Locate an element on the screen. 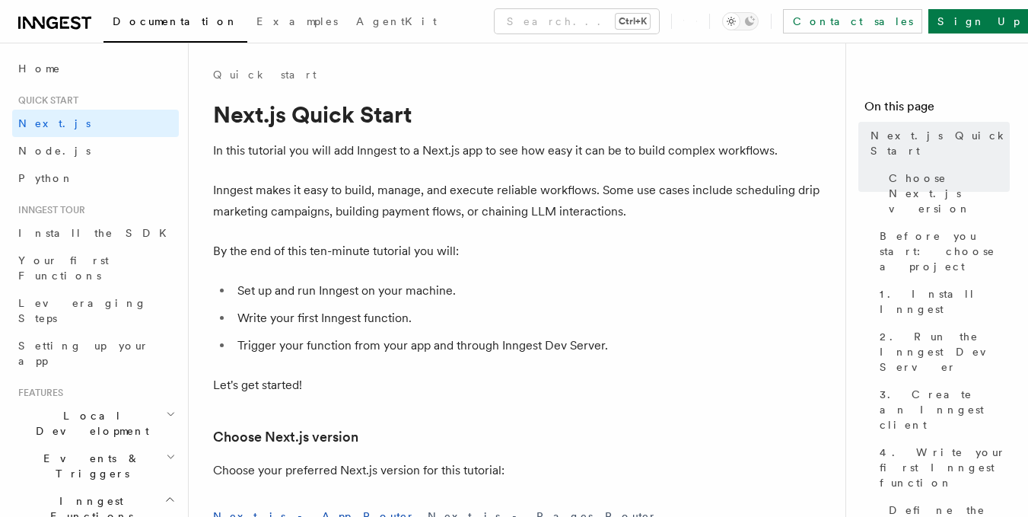 This screenshot has height=517, width=1028. span: Examples is located at coordinates (297, 21).